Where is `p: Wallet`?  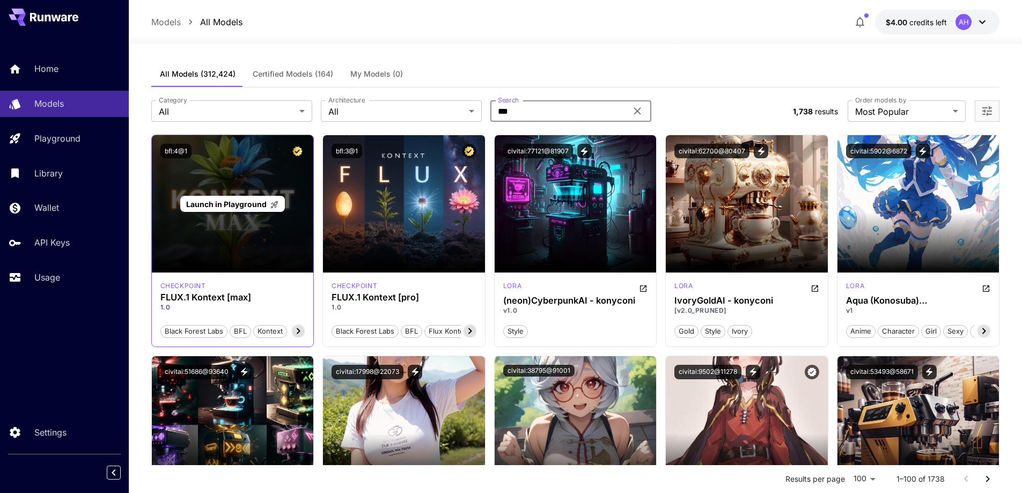 p: Wallet is located at coordinates (47, 208).